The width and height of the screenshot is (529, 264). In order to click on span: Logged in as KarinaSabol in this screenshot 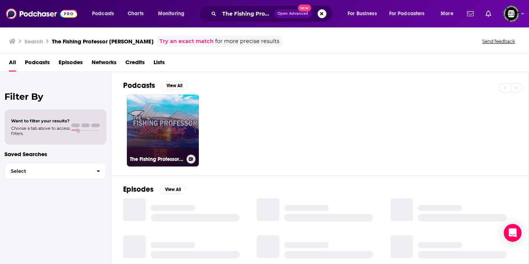, I will do `click(511, 14)`.